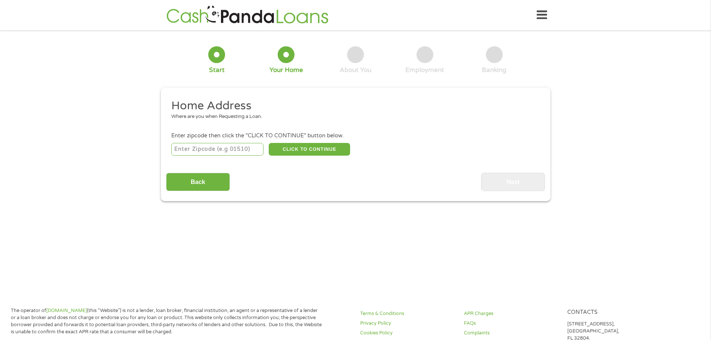 The height and width of the screenshot is (340, 711). What do you see at coordinates (286, 70) in the screenshot?
I see `div: Your Home` at bounding box center [286, 70].